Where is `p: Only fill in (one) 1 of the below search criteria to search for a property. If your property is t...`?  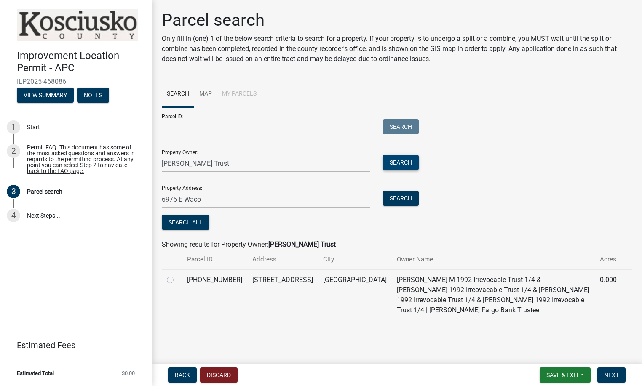
p: Only fill in (one) 1 of the below search criteria to search for a property. If your property is t... is located at coordinates (397, 49).